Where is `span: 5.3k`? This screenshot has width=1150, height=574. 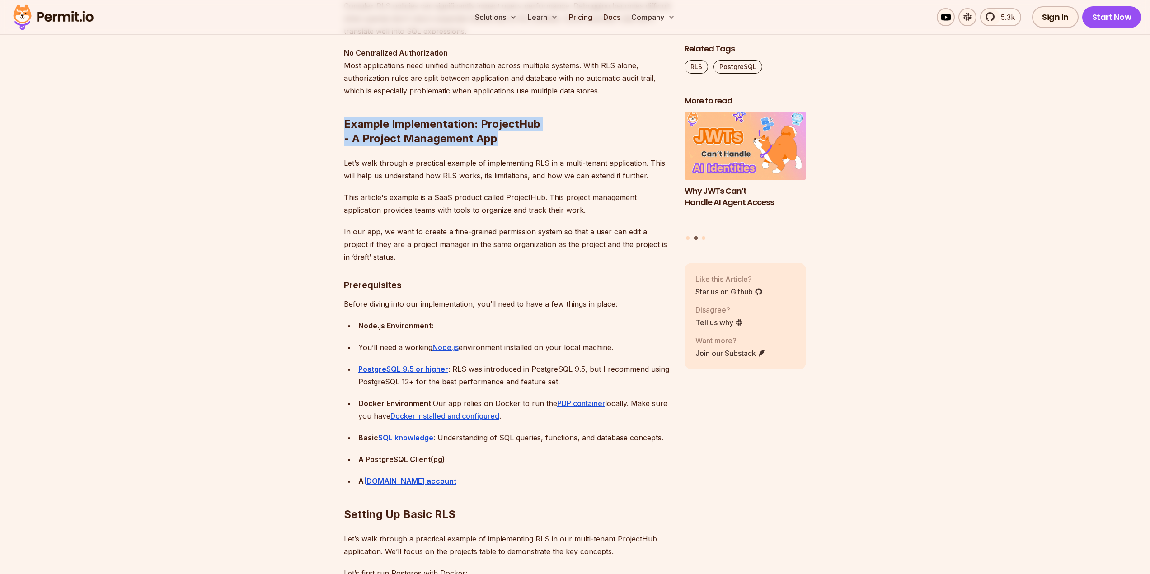
span: 5.3k is located at coordinates (1005, 17).